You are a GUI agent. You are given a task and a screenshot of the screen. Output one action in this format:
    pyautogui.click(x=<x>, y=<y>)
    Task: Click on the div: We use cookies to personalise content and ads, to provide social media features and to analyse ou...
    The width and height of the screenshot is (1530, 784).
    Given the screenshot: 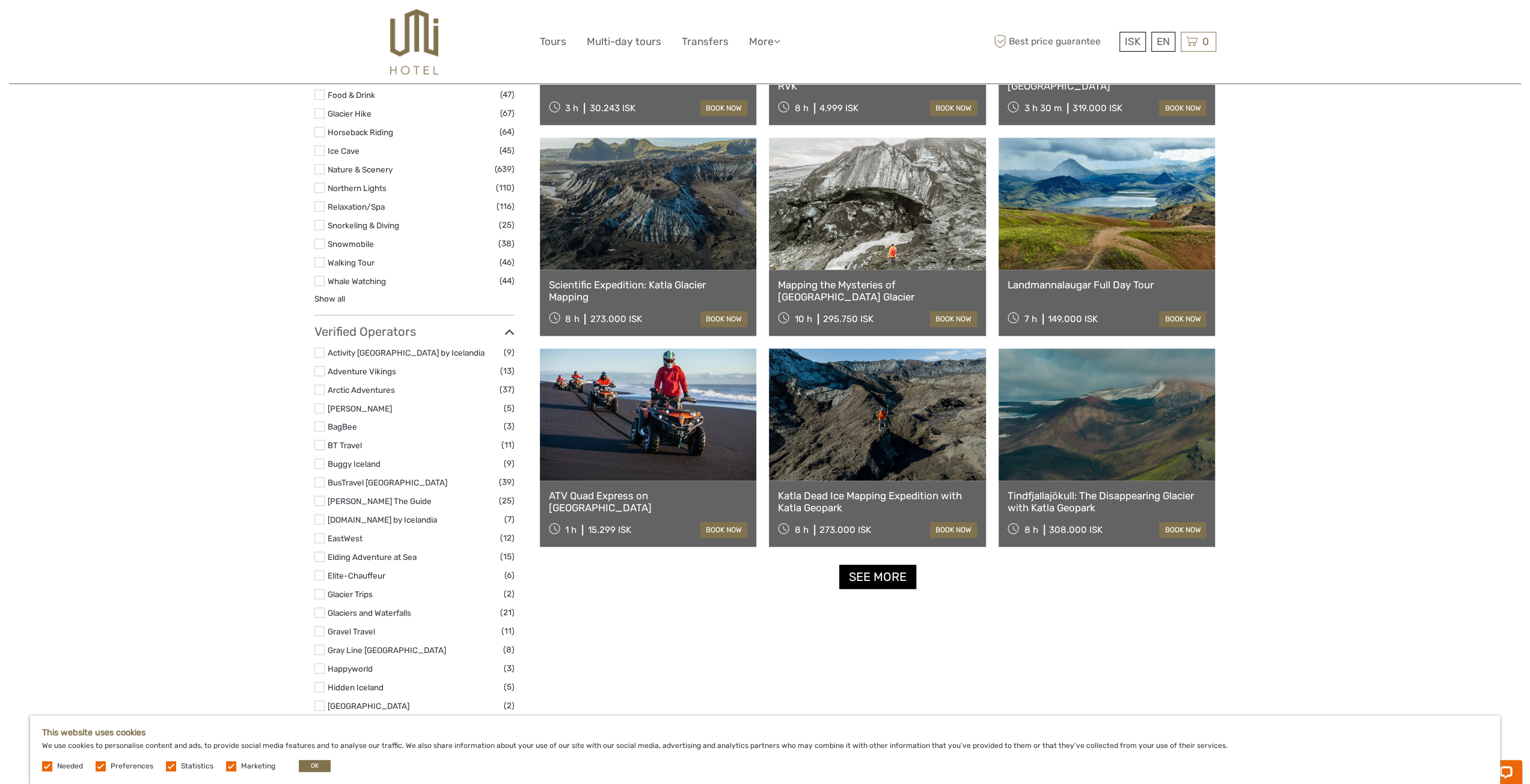 What is the action you would take?
    pyautogui.click(x=765, y=750)
    